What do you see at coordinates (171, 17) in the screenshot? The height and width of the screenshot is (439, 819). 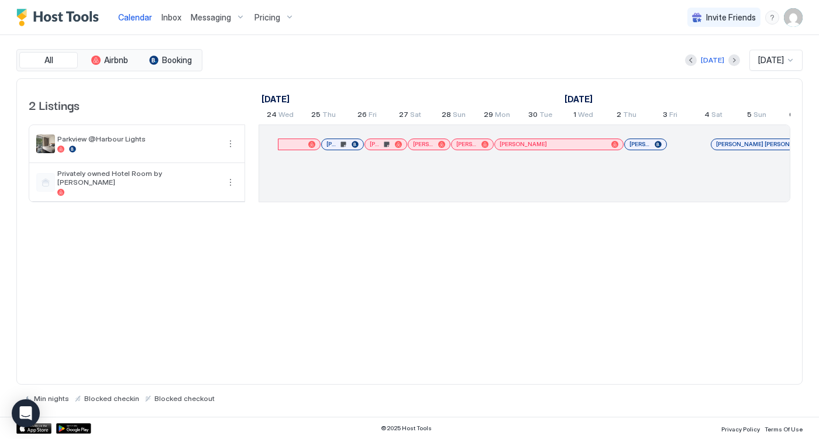 I see `span: Inbox` at bounding box center [171, 17].